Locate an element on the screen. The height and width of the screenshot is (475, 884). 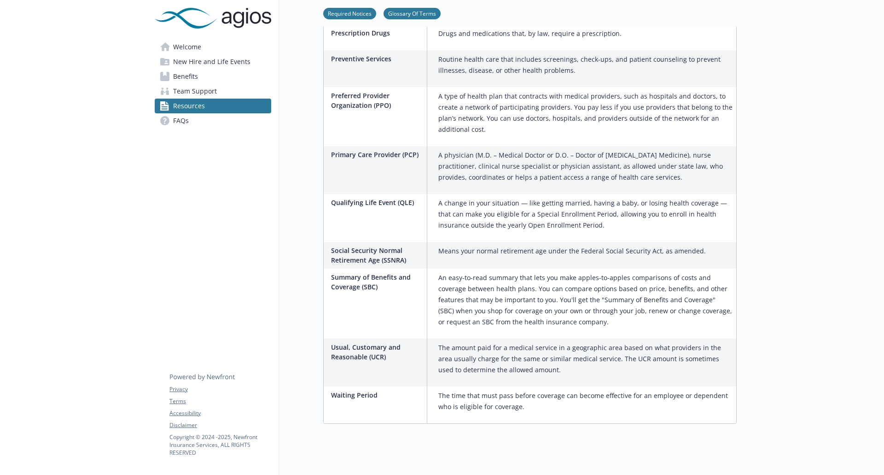
p: An easy-to-read summary that lets you make apples-to-apples comparisons of costs and coverage bet... is located at coordinates (585, 300).